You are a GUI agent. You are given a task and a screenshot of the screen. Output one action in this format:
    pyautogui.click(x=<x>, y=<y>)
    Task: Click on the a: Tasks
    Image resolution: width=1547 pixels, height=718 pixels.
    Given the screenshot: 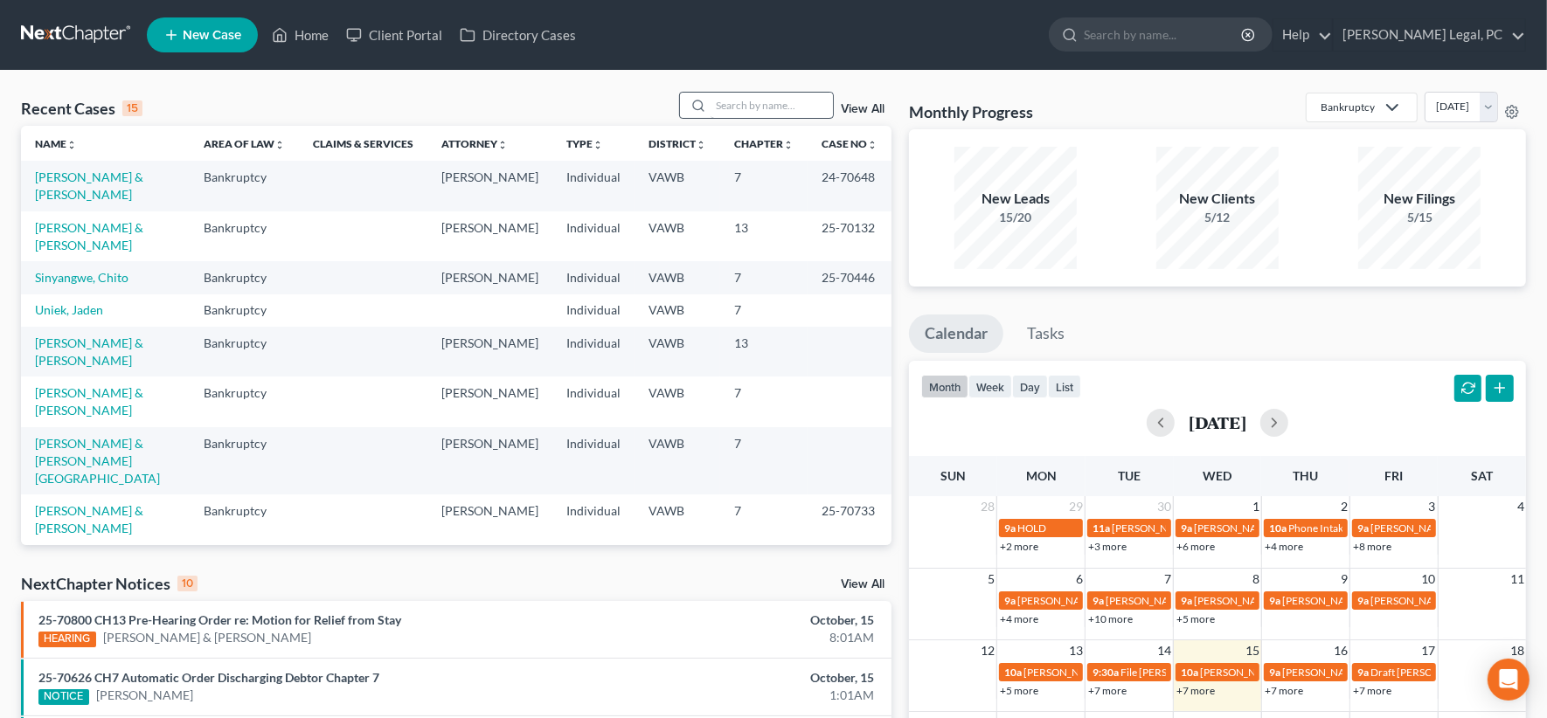 What is the action you would take?
    pyautogui.click(x=1045, y=334)
    